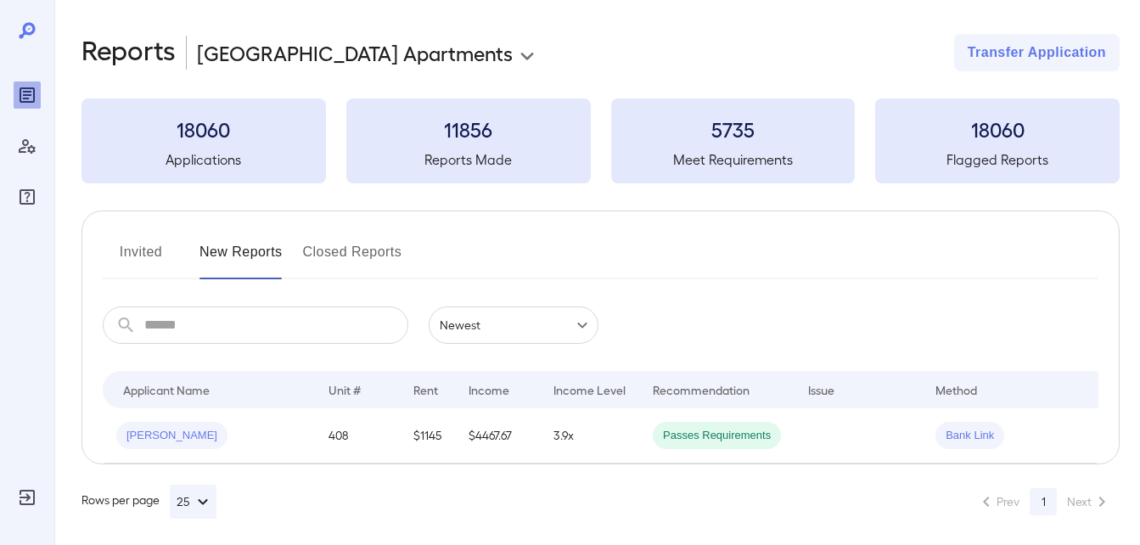  What do you see at coordinates (600, 141) in the screenshot?
I see `summary: 18060Applications11856Reports Made5735Meet Requirements18060Flagged Reports` at bounding box center [600, 141].